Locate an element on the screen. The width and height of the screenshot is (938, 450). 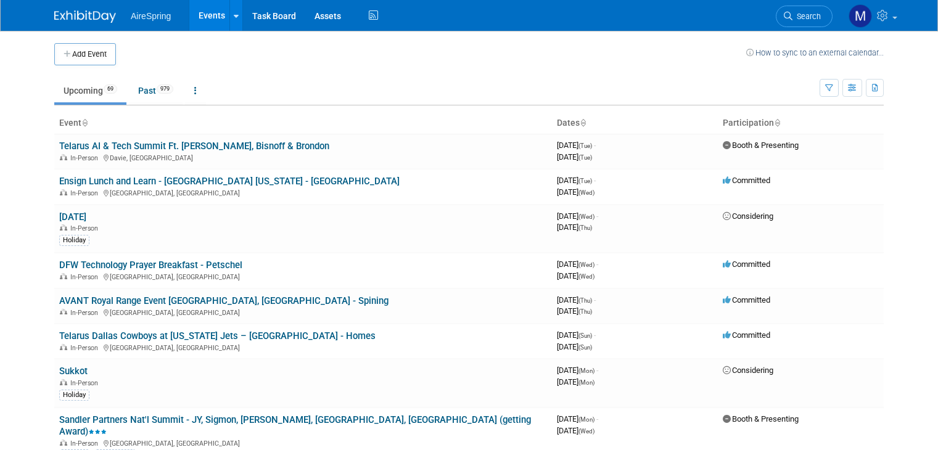
a: Upcoming69 is located at coordinates (90, 91).